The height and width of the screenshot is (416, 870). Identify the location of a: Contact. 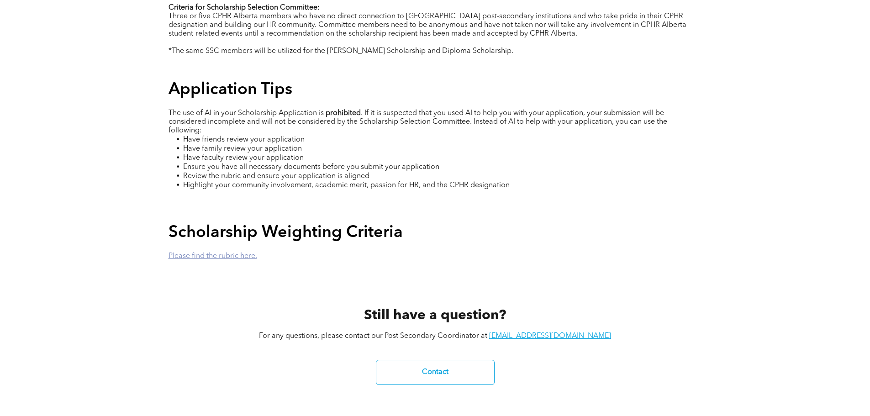
(435, 372).